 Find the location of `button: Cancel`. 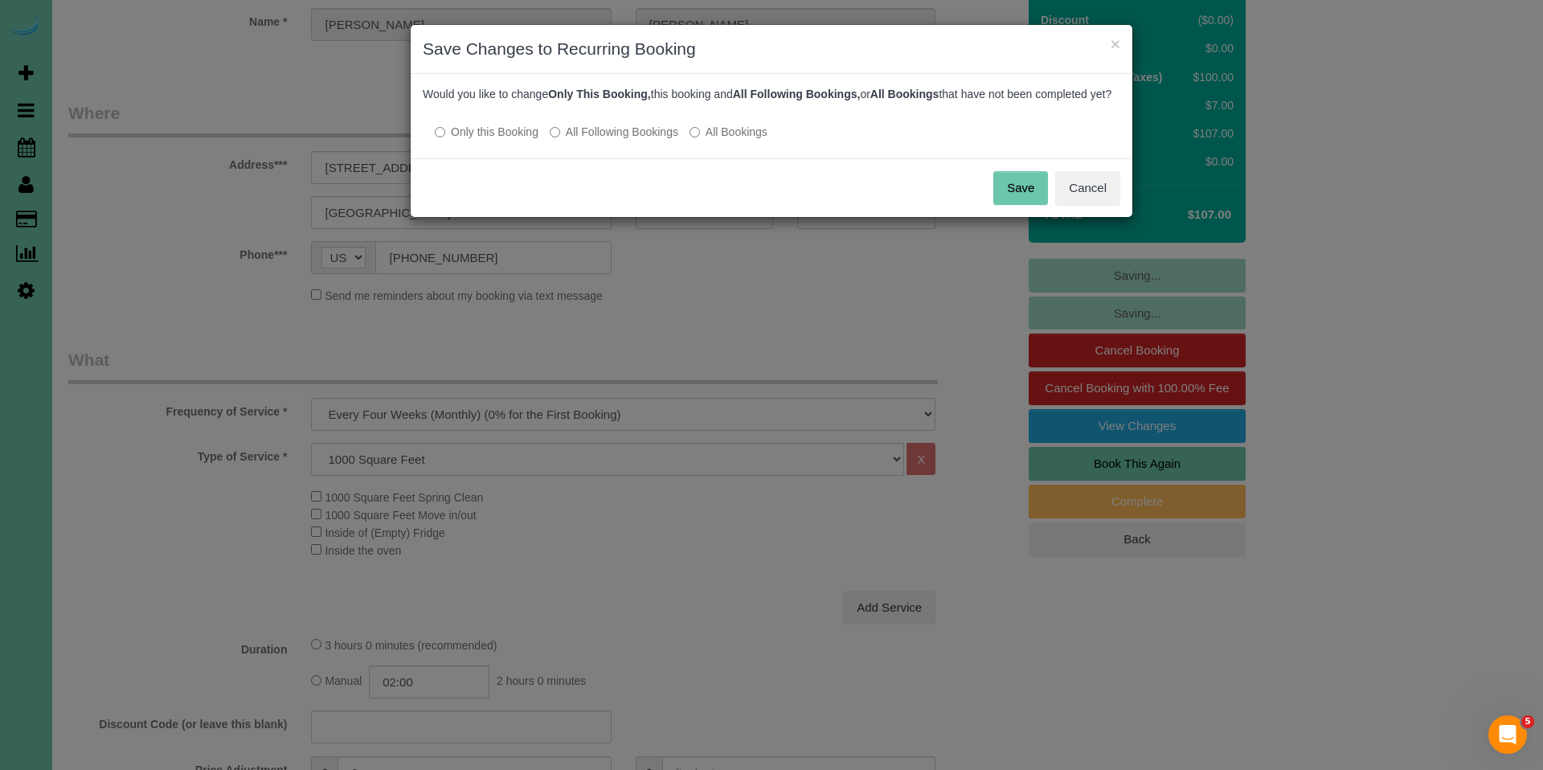

button: Cancel is located at coordinates (1087, 188).